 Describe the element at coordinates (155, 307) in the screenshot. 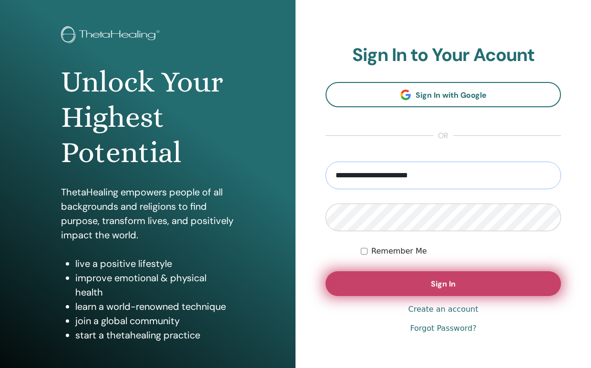

I see `li: learn a world-renowned technique` at that location.